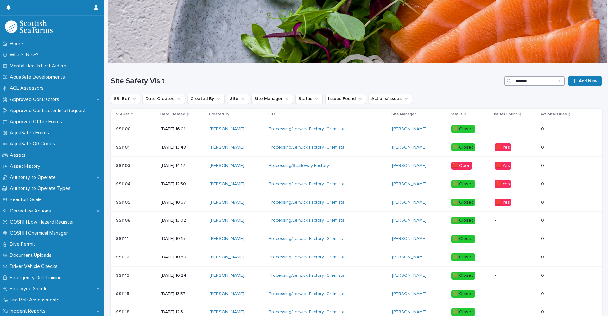 The image size is (608, 316). Describe the element at coordinates (27, 199) in the screenshot. I see `p: Beaufort Scale` at that location.